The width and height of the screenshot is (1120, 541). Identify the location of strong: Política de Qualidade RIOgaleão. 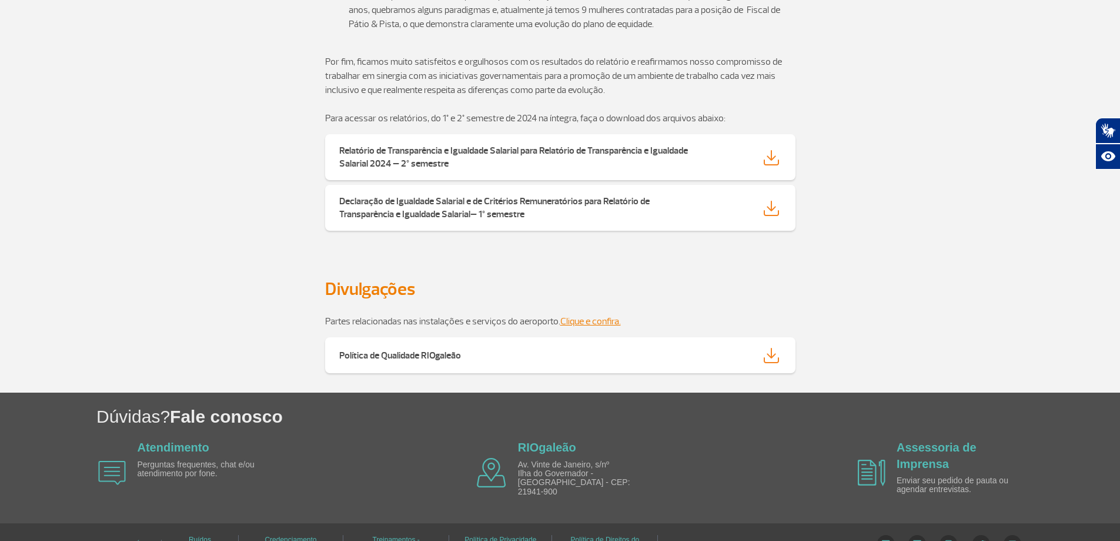
(400, 355).